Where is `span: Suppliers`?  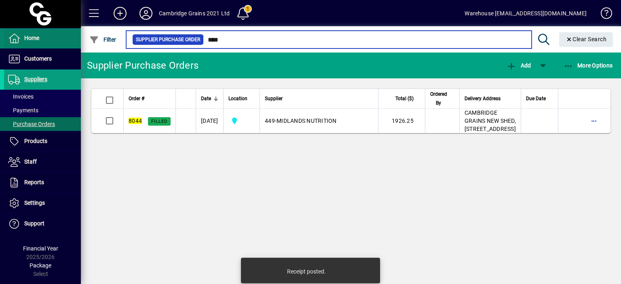 span: Suppliers is located at coordinates (36, 79).